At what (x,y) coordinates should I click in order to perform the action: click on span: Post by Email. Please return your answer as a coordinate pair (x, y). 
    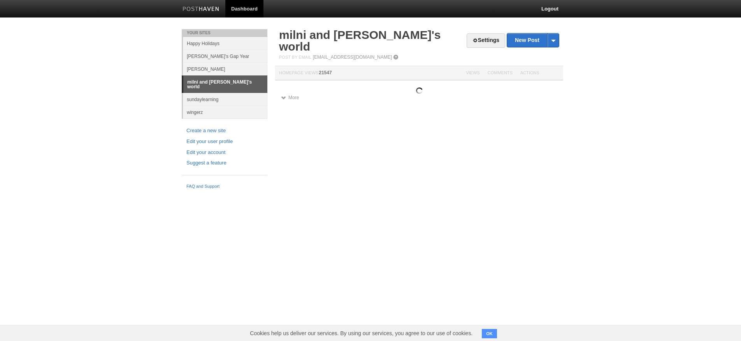
    Looking at the image, I should click on (295, 57).